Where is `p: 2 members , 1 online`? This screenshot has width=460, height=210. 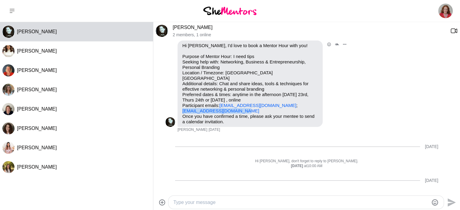 p: 2 members , 1 online is located at coordinates (309, 35).